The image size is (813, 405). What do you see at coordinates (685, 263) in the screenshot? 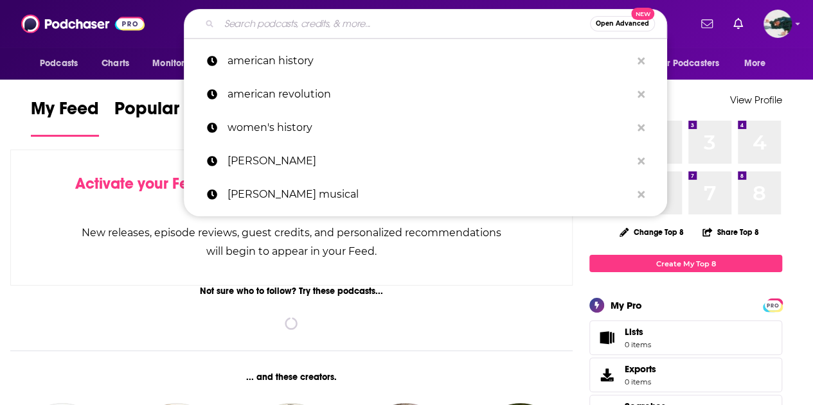
I see `a: Create My Top 8` at bounding box center [685, 263].